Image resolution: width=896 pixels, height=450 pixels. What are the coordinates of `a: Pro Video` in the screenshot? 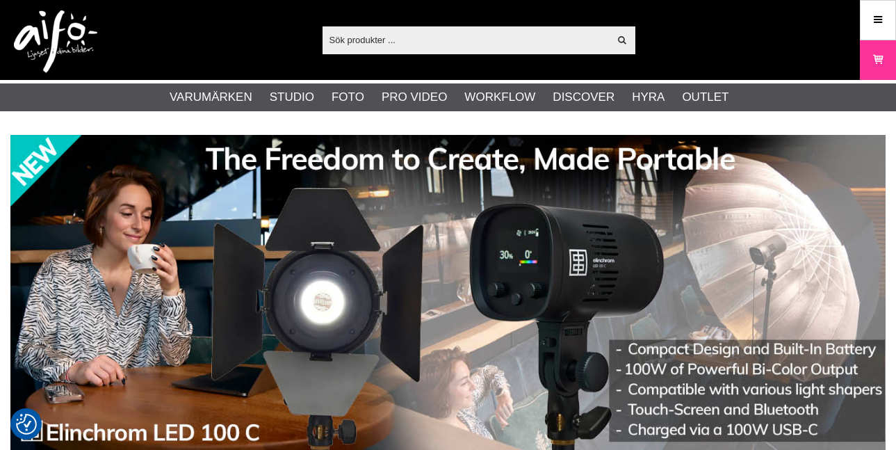 It's located at (414, 97).